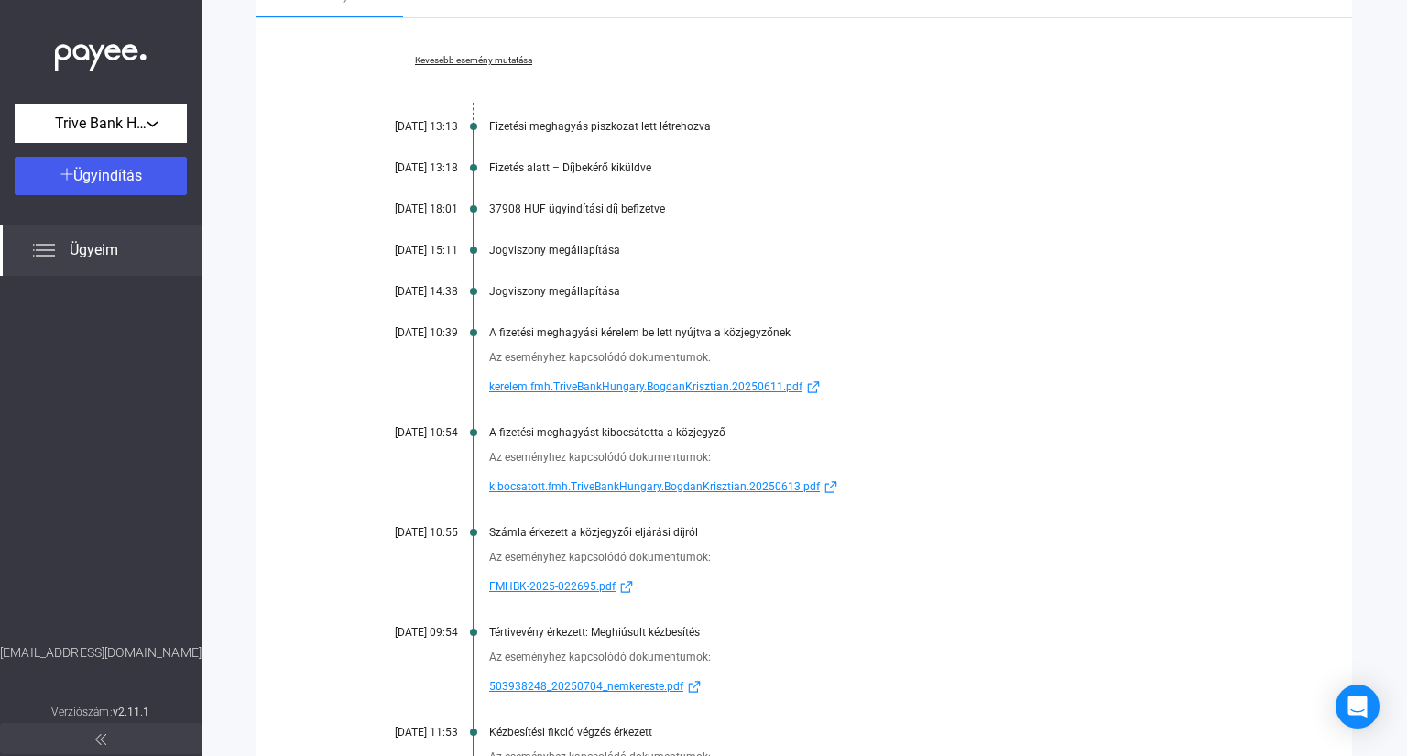 Image resolution: width=1407 pixels, height=756 pixels. I want to click on div: Fizetés alatt – Díjbekérő kiküldve, so click(875, 168).